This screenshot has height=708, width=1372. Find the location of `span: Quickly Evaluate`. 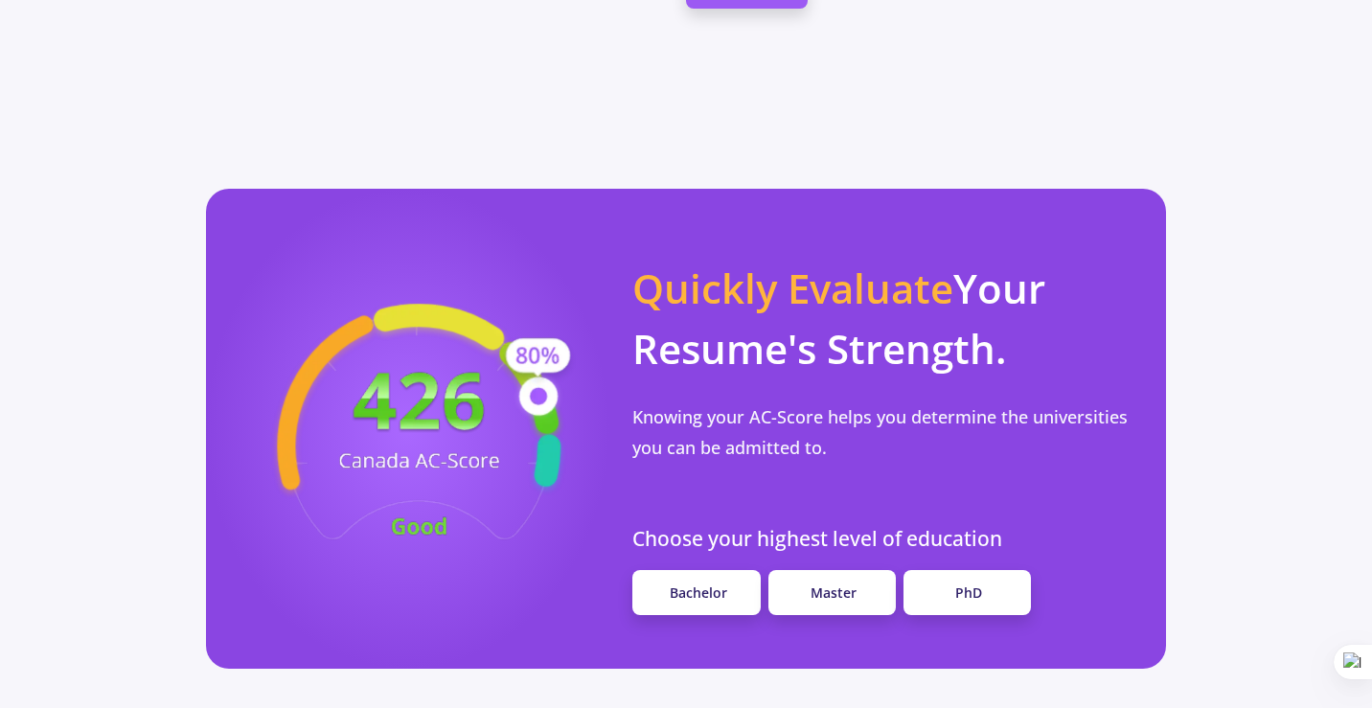

span: Quickly Evaluate is located at coordinates (792, 287).